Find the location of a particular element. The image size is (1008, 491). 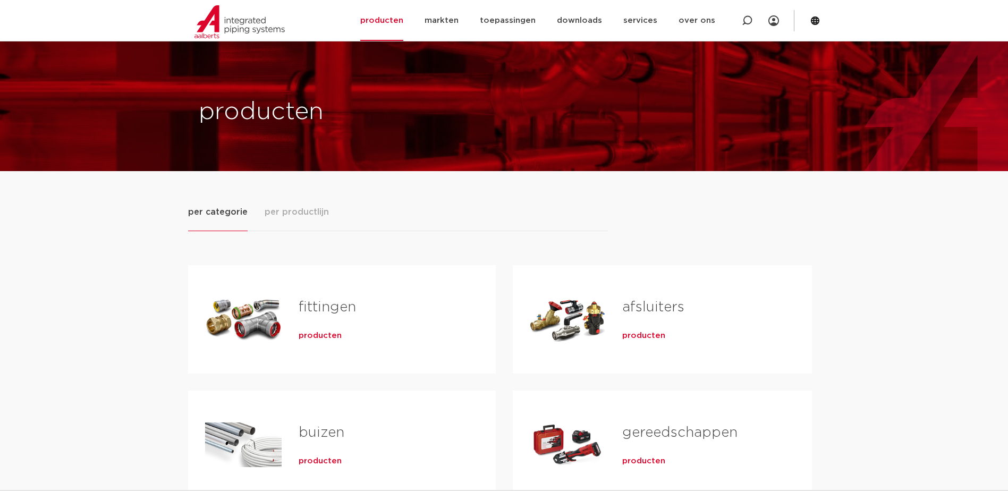

span: per categorie is located at coordinates (218, 212).